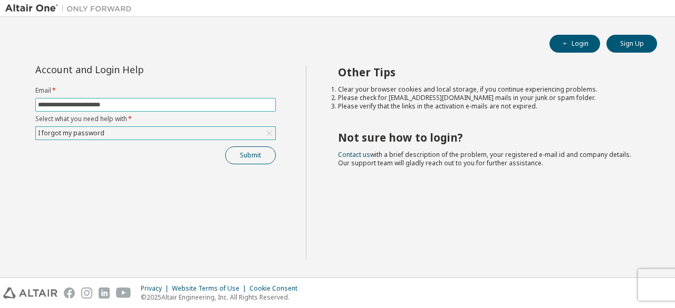  Describe the element at coordinates (250, 155) in the screenshot. I see `button: Submit` at that location.